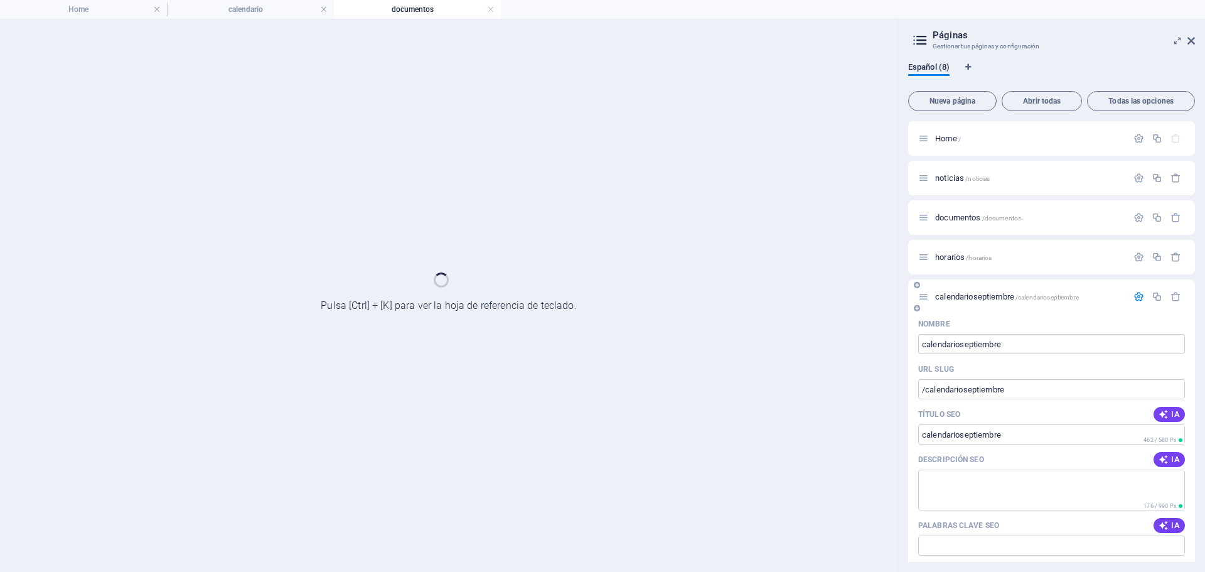 Image resolution: width=1205 pixels, height=572 pixels. Describe the element at coordinates (1042, 101) in the screenshot. I see `button: Abrir todas` at that location.